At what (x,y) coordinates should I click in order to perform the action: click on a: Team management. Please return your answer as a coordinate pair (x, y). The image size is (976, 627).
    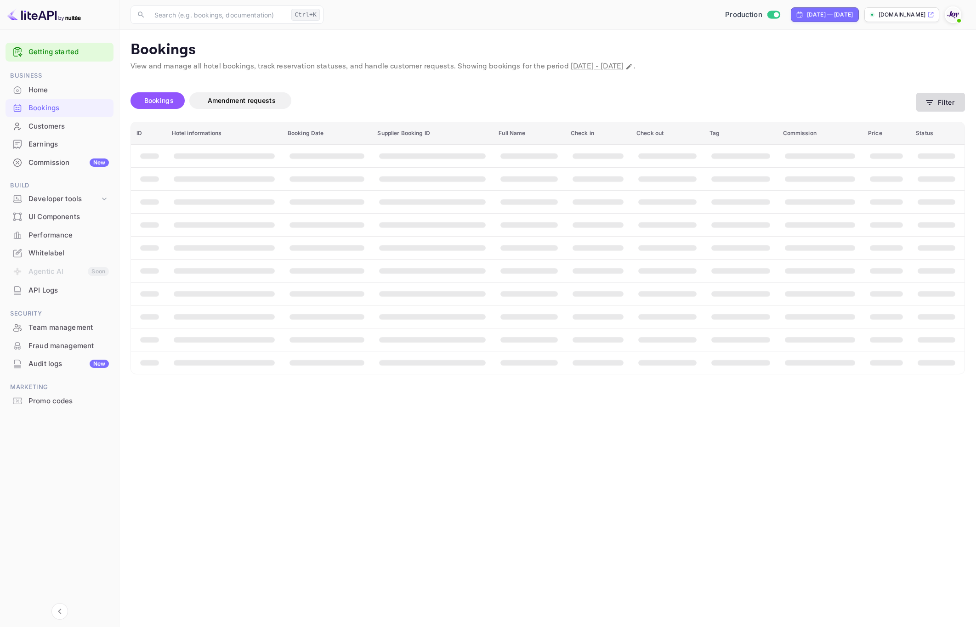
    Looking at the image, I should click on (59, 327).